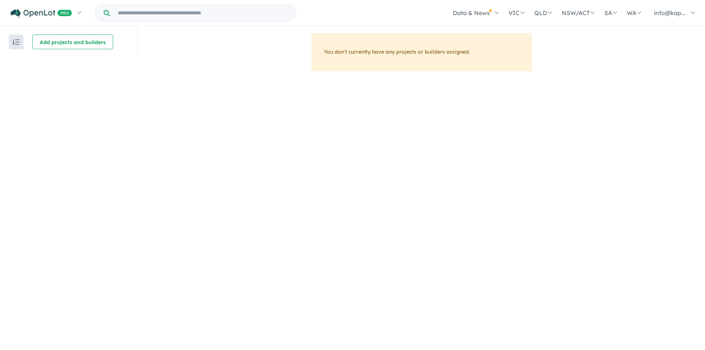 This screenshot has height=350, width=705. I want to click on input: Try estate name, suburb, builder or developer, so click(203, 13).